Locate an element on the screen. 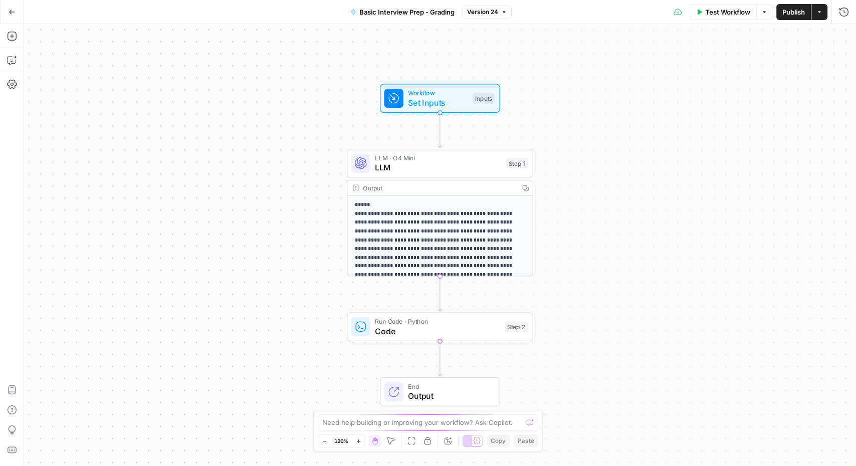 The width and height of the screenshot is (856, 466). span: End is located at coordinates (449, 386).